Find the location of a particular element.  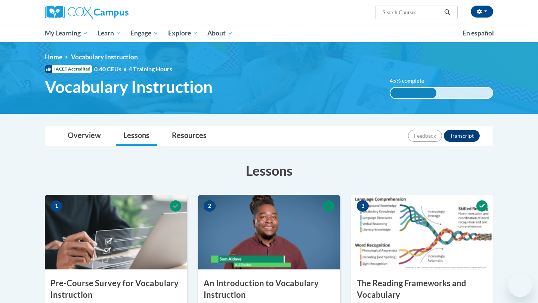

span: 2 is located at coordinates (210, 206).